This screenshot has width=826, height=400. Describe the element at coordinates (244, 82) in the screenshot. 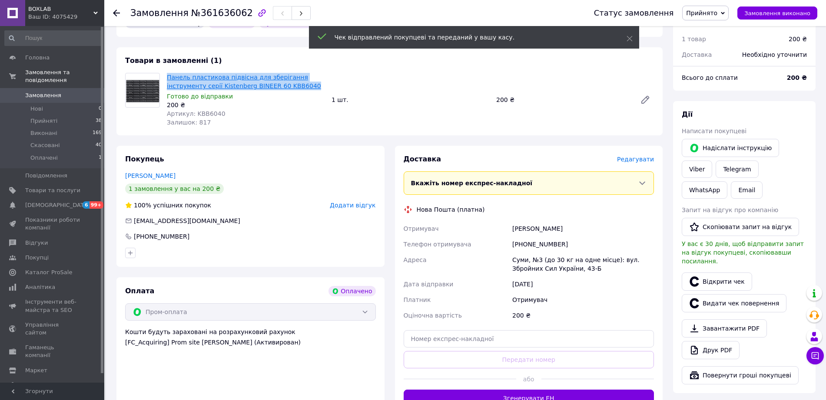

I see `a: Панель пластикова підвісна для зберігання інструменту серії Kistenberg BINEER 60 KBB6040` at that location.